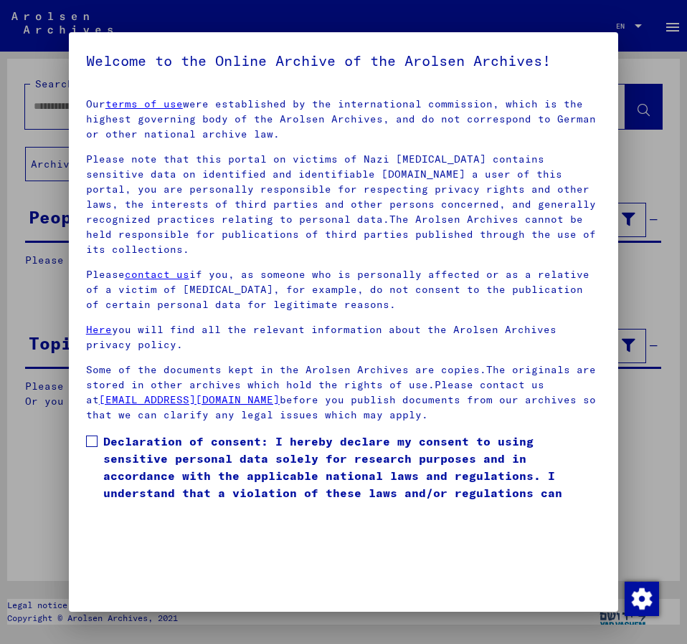 The image size is (687, 644). I want to click on p: you will find all the relevant information about the Arolsen Archives privacy policy., so click(343, 338).